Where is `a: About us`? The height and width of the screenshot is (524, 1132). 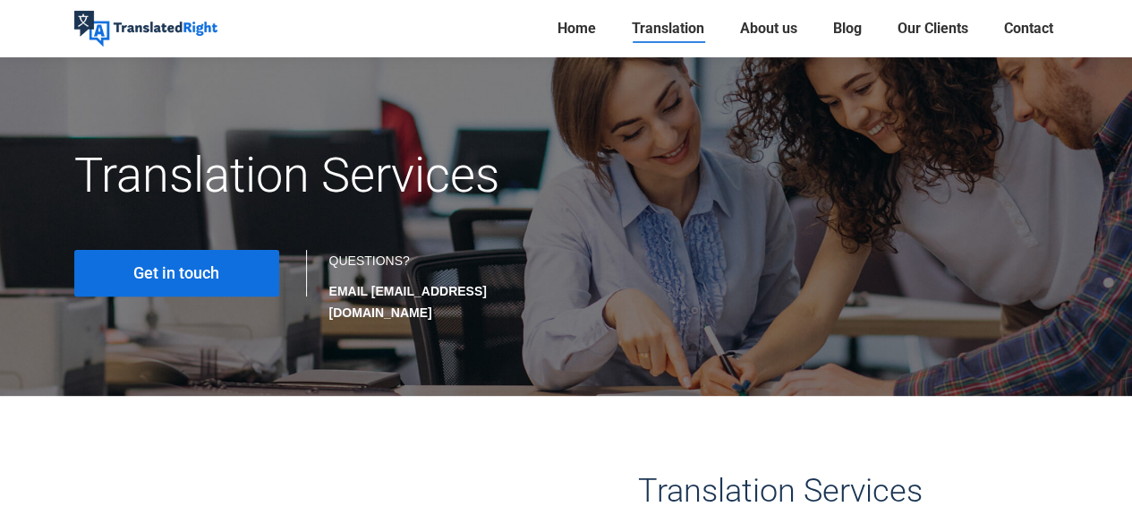 a: About us is located at coordinates (769, 29).